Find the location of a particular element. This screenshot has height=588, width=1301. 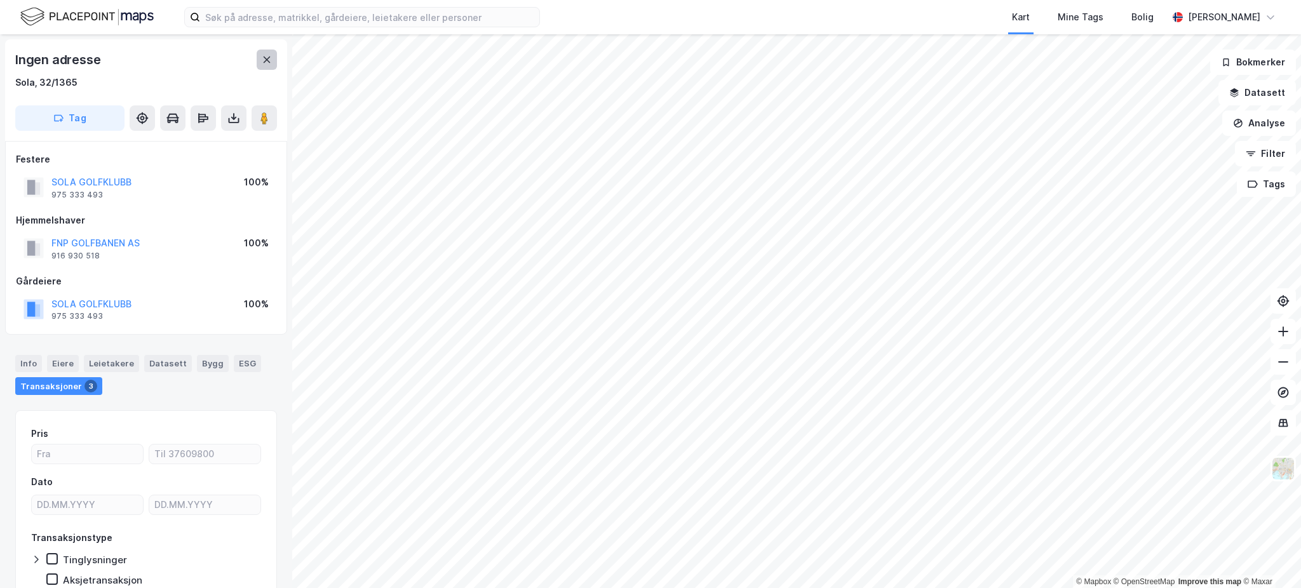

div: Festere is located at coordinates (146, 159).